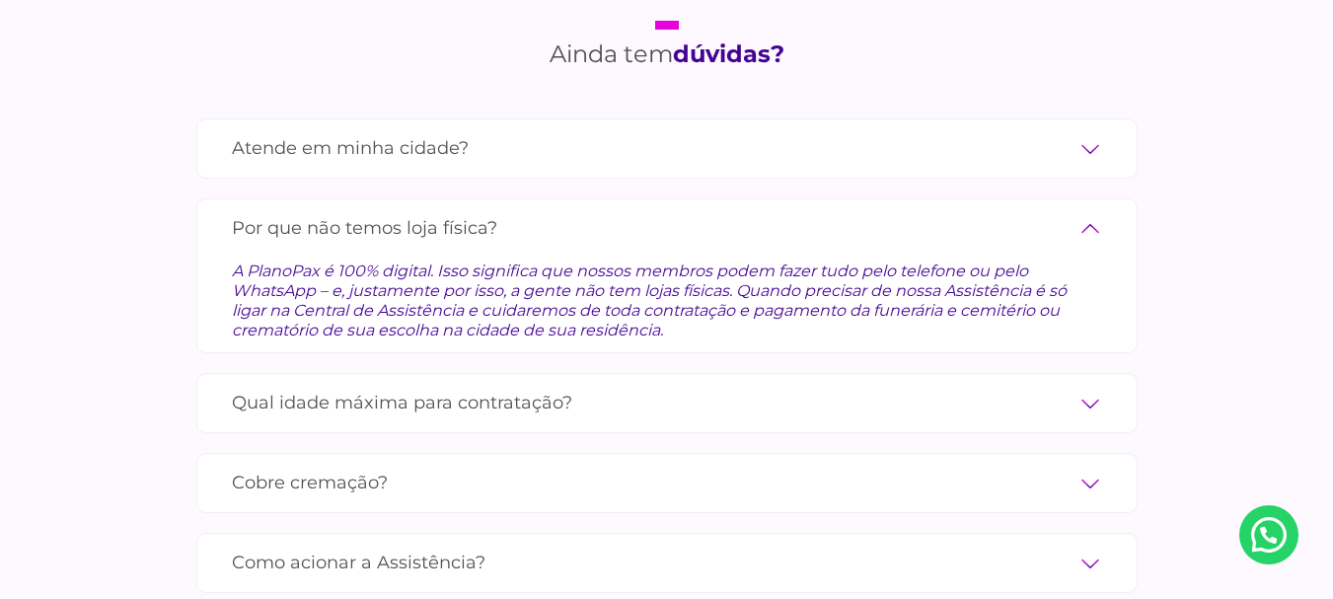  Describe the element at coordinates (667, 483) in the screenshot. I see `label: Cobre cremação?` at that location.